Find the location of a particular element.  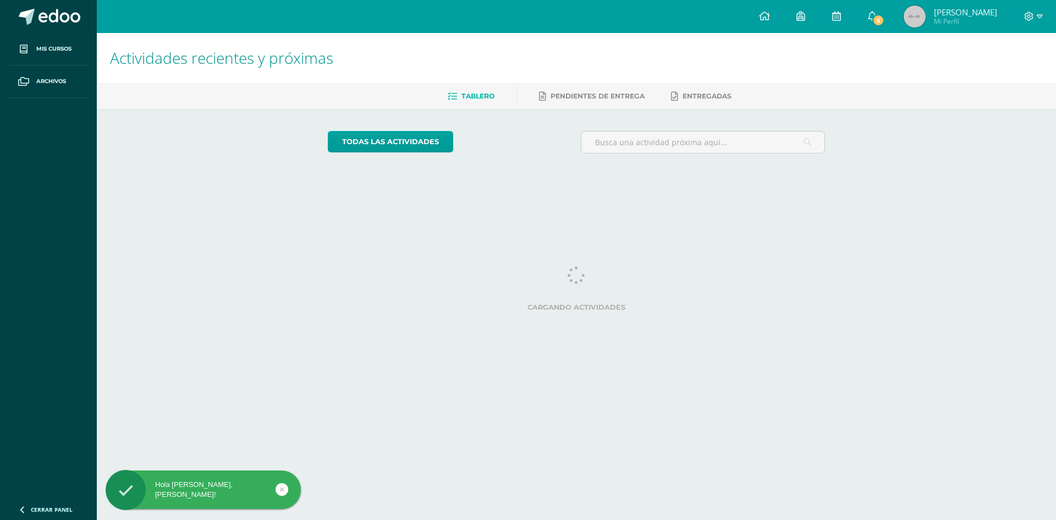

span: Mis cursos is located at coordinates (54, 49).